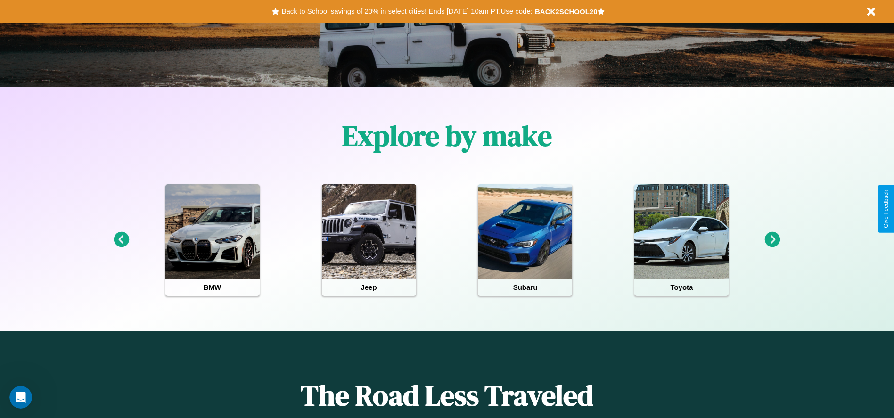  I want to click on h1: The Road Less Traveled, so click(447, 395).